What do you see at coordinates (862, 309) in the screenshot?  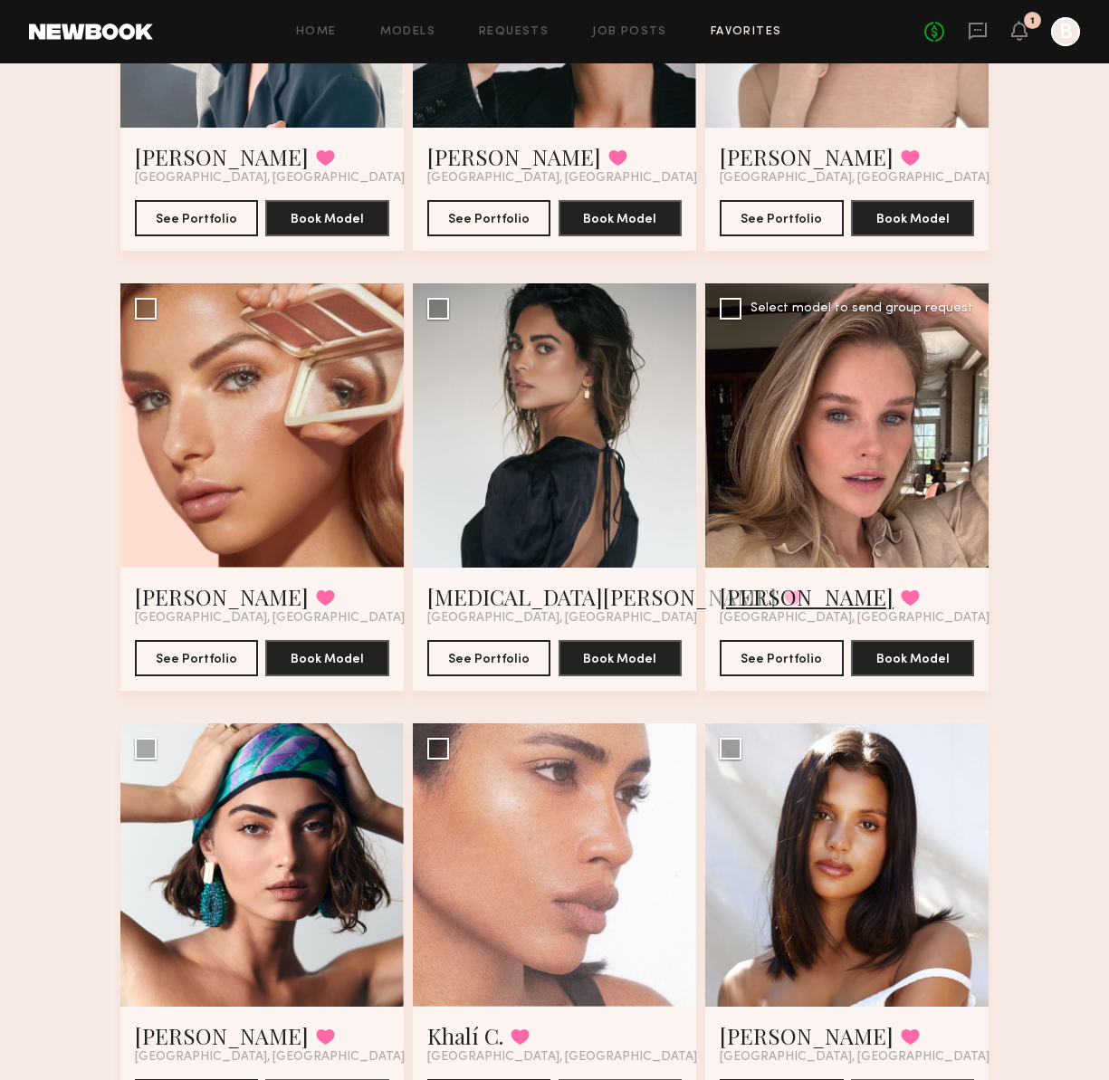 I see `div: Select model to send group request` at bounding box center [862, 309].